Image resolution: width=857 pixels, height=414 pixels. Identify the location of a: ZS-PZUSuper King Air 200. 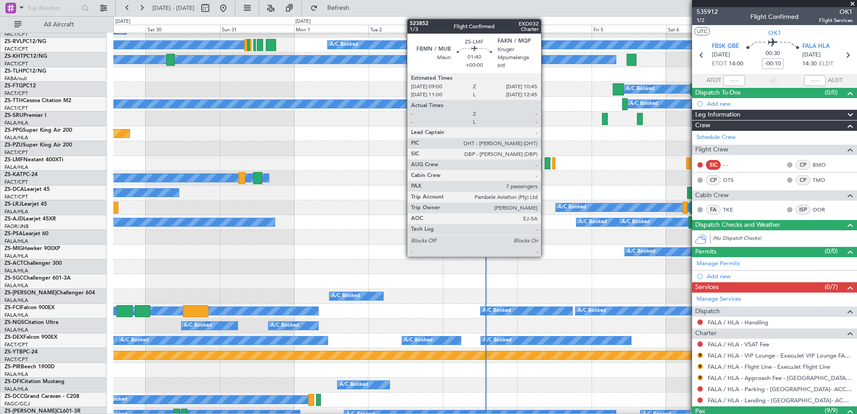
(38, 145).